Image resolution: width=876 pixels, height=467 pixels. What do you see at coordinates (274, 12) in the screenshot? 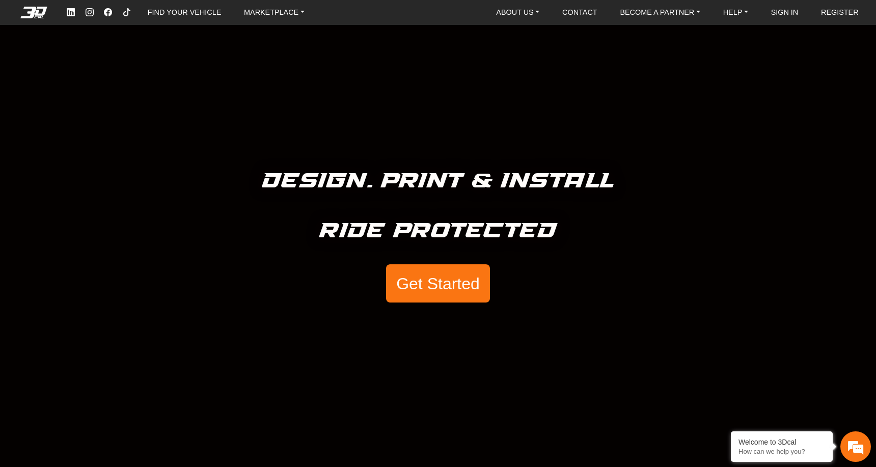
I see `a: MARKETPLACE` at bounding box center [274, 12].